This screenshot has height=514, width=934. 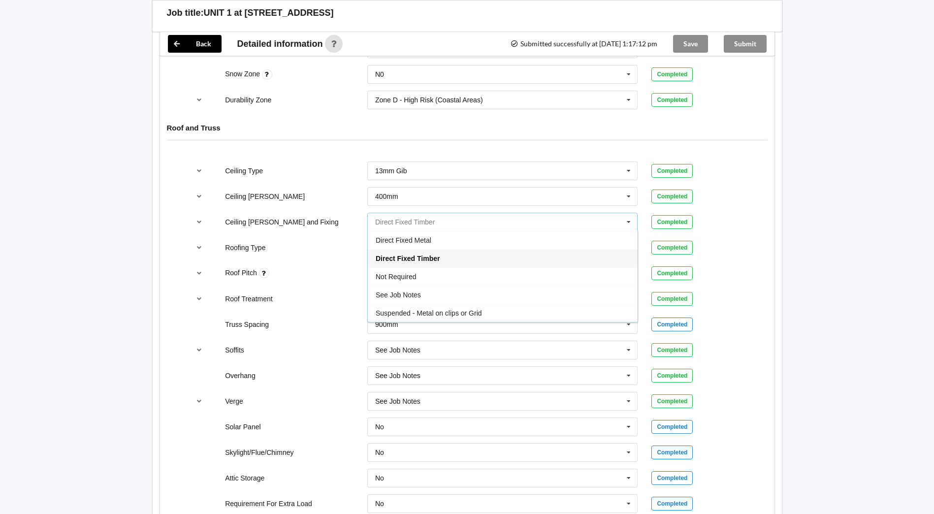 What do you see at coordinates (268, 504) in the screenshot?
I see `label: Requirement For Extra Load` at bounding box center [268, 504].